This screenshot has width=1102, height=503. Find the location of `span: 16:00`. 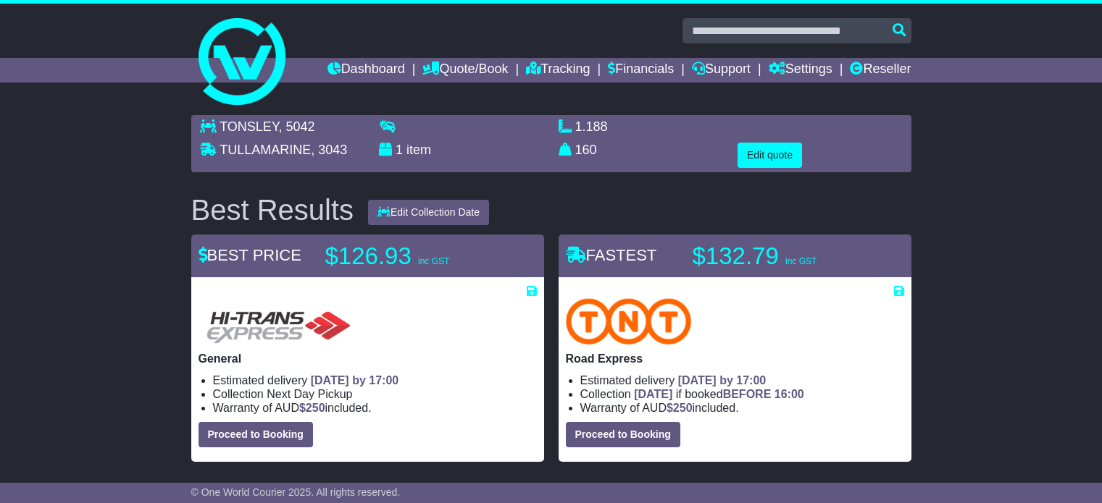

span: 16:00 is located at coordinates (789, 394).